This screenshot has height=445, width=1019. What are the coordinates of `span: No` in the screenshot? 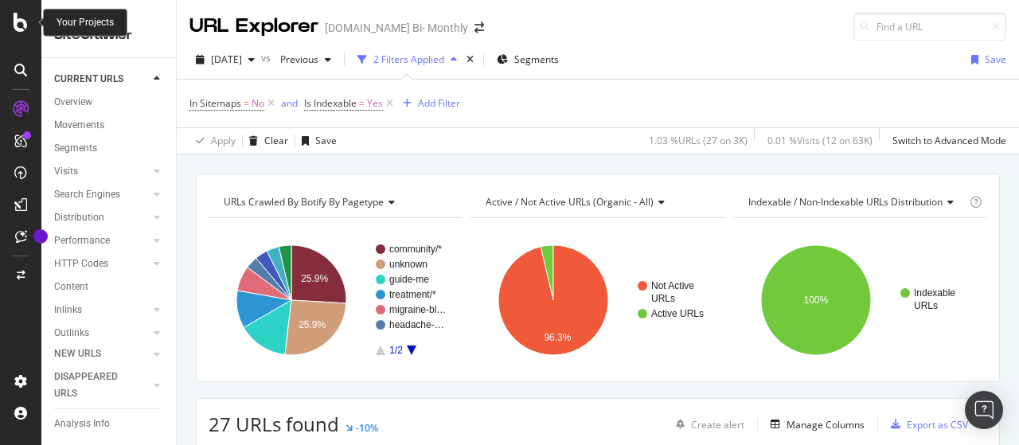 It's located at (258, 103).